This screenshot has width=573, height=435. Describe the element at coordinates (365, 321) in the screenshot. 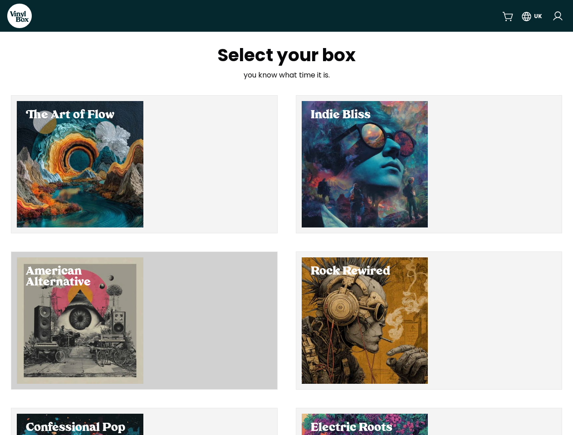

I see `div: Select Rock Rewired` at that location.